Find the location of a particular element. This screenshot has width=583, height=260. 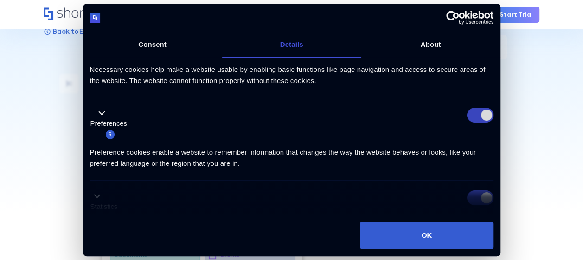

button: Preferences (6) is located at coordinates (111, 124).